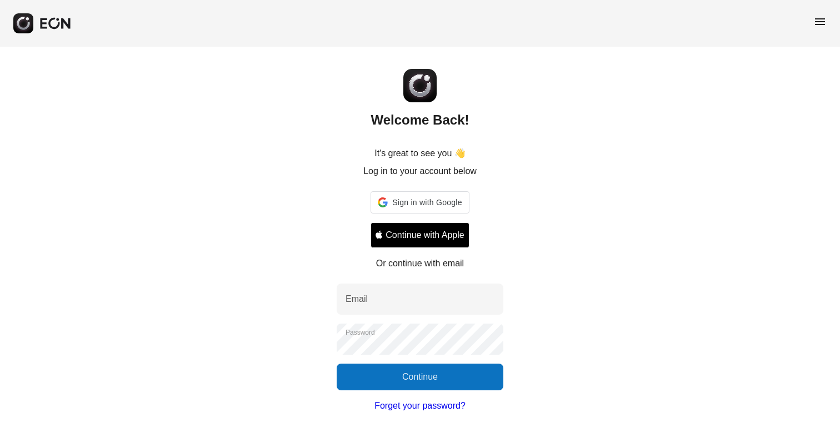 The image size is (840, 422). I want to click on span: Sign in with Google, so click(427, 202).